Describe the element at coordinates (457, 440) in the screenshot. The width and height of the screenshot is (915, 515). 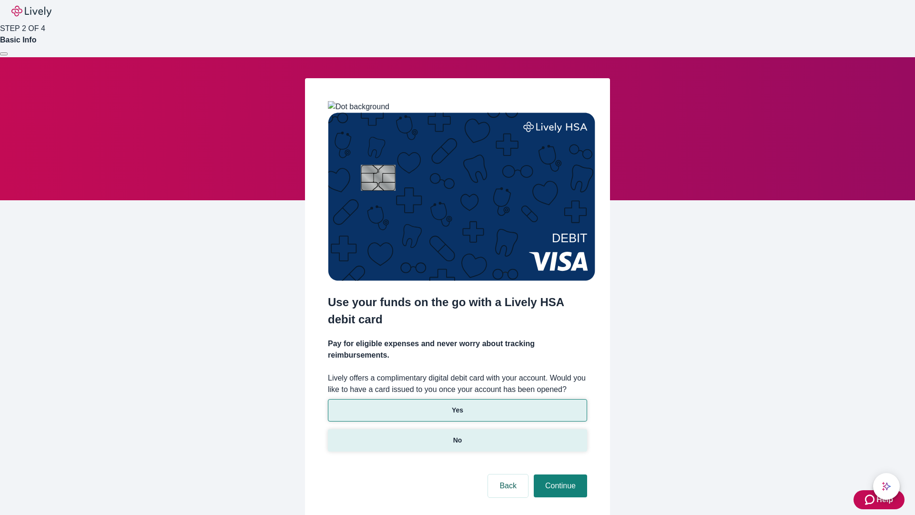
I see `p: No` at that location.